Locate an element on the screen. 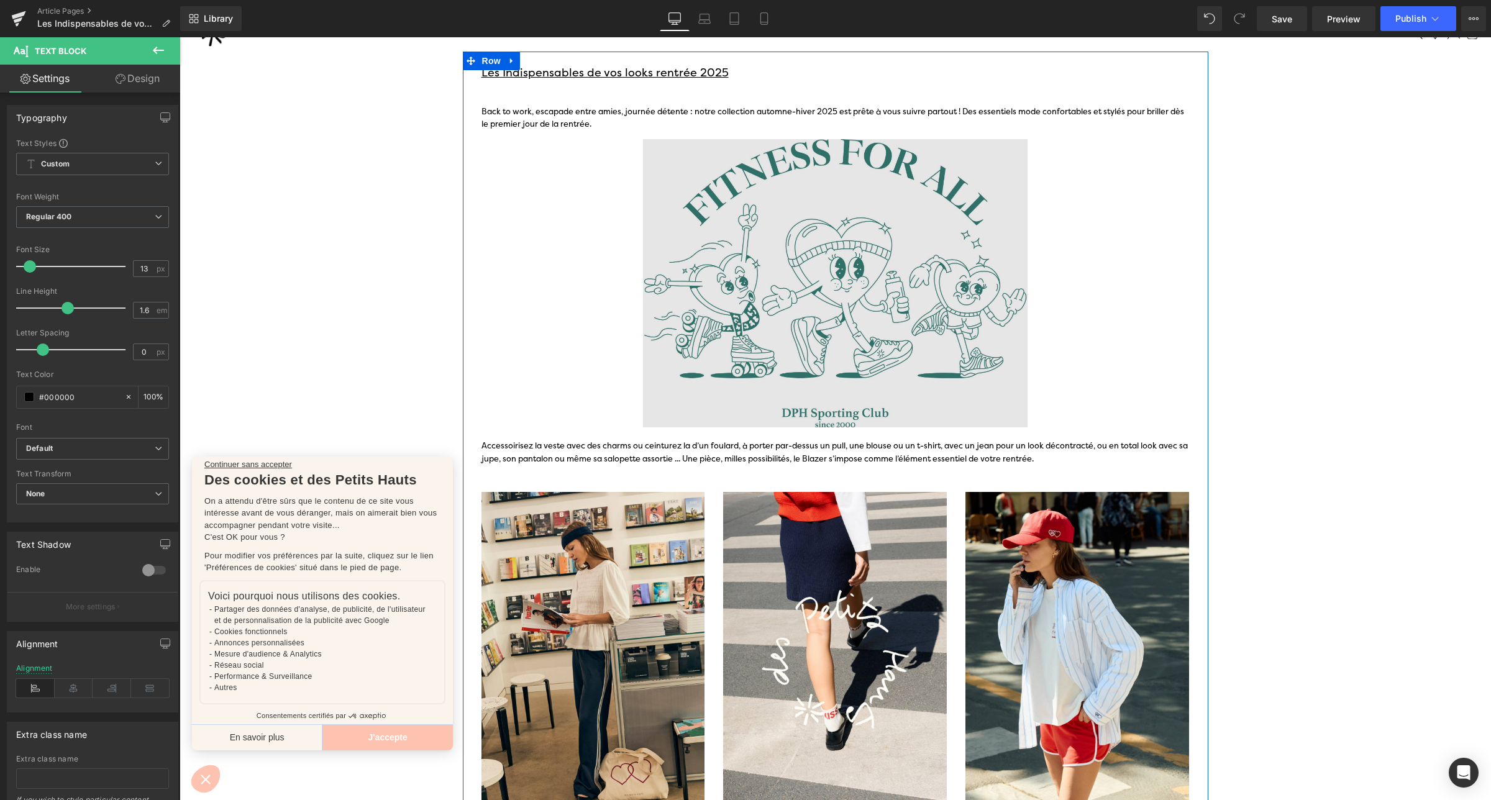 The image size is (1491, 800). button: Undo is located at coordinates (1210, 19).